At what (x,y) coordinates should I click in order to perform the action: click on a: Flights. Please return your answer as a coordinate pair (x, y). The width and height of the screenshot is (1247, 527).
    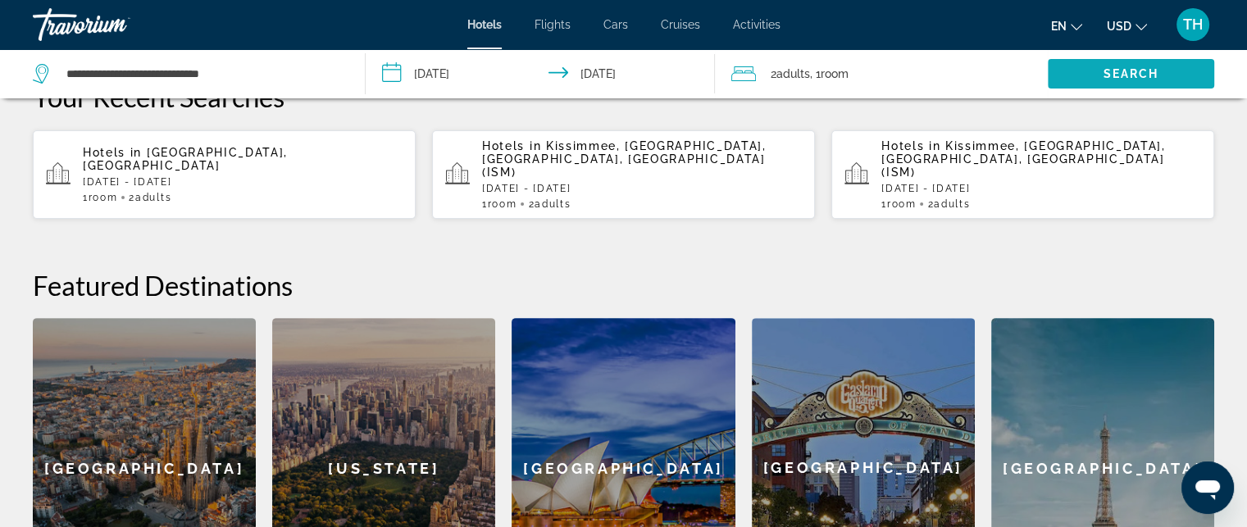
    Looking at the image, I should click on (553, 25).